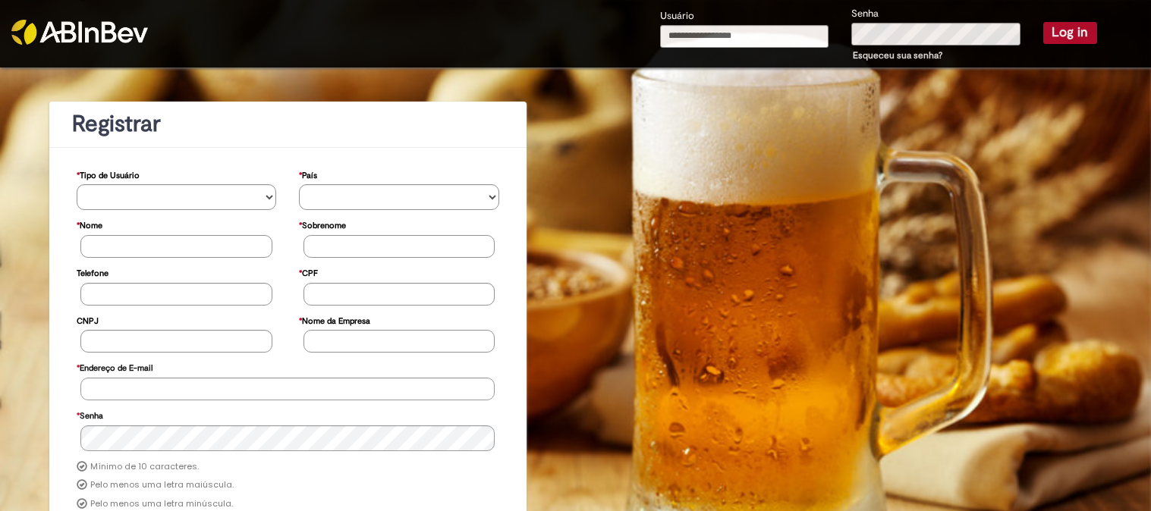 Image resolution: width=1151 pixels, height=511 pixels. What do you see at coordinates (87, 319) in the screenshot?
I see `label: CNPJ` at bounding box center [87, 319].